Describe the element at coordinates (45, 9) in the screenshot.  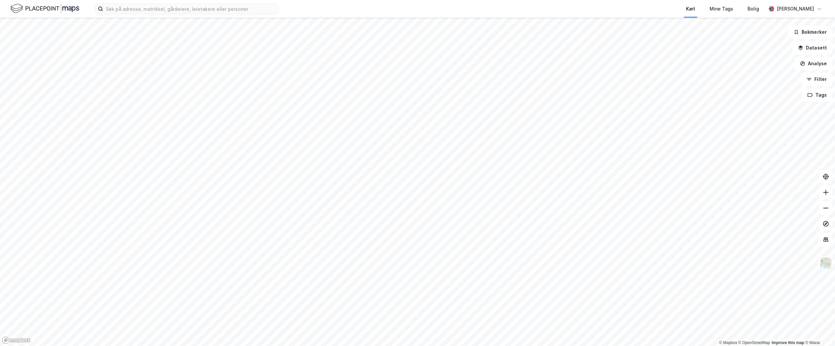
I see `img: logo.f888ab2527a4732fd821a326f86c7f29.svg` at that location.